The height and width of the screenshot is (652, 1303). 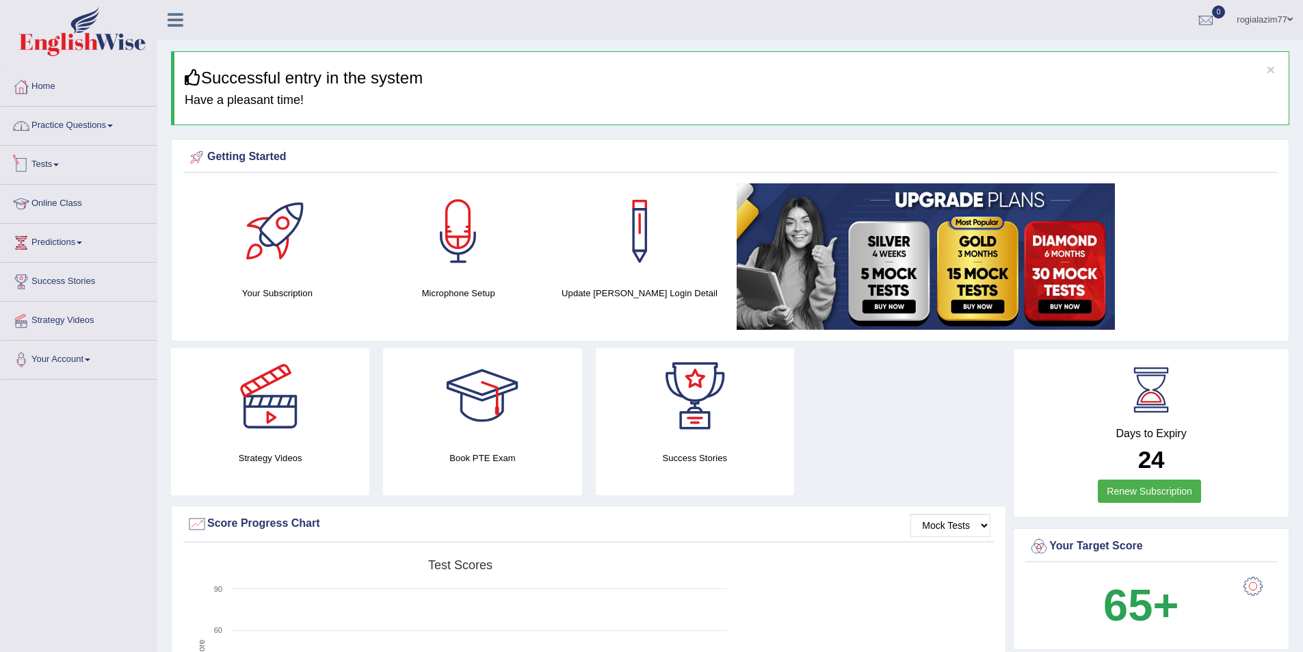 What do you see at coordinates (79, 319) in the screenshot?
I see `a: Strategy Videos` at bounding box center [79, 319].